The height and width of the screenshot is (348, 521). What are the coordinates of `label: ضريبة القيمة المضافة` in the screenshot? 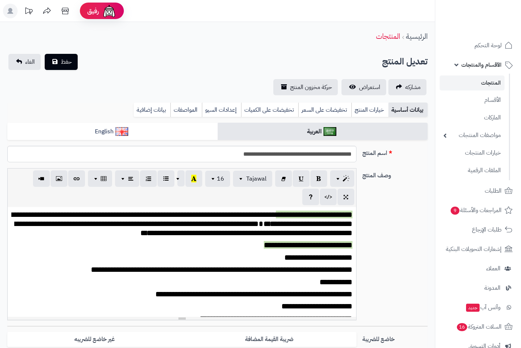 It's located at (270, 340).